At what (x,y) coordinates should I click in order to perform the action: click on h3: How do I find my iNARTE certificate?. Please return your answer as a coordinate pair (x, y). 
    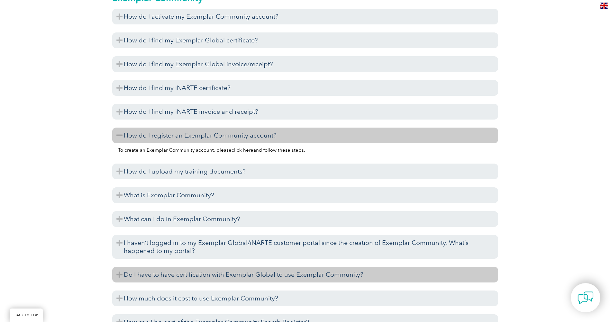
    Looking at the image, I should click on (305, 88).